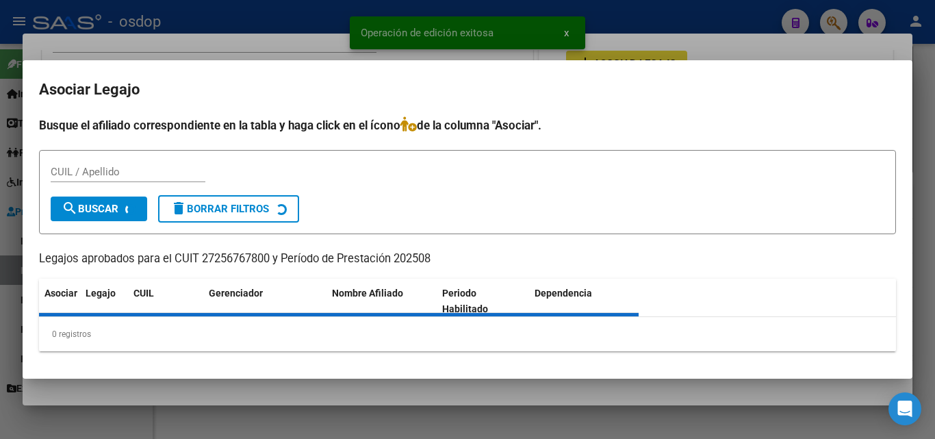 The width and height of the screenshot is (935, 439). I want to click on datatable-header-cell: Nombre Afiliado, so click(381, 301).